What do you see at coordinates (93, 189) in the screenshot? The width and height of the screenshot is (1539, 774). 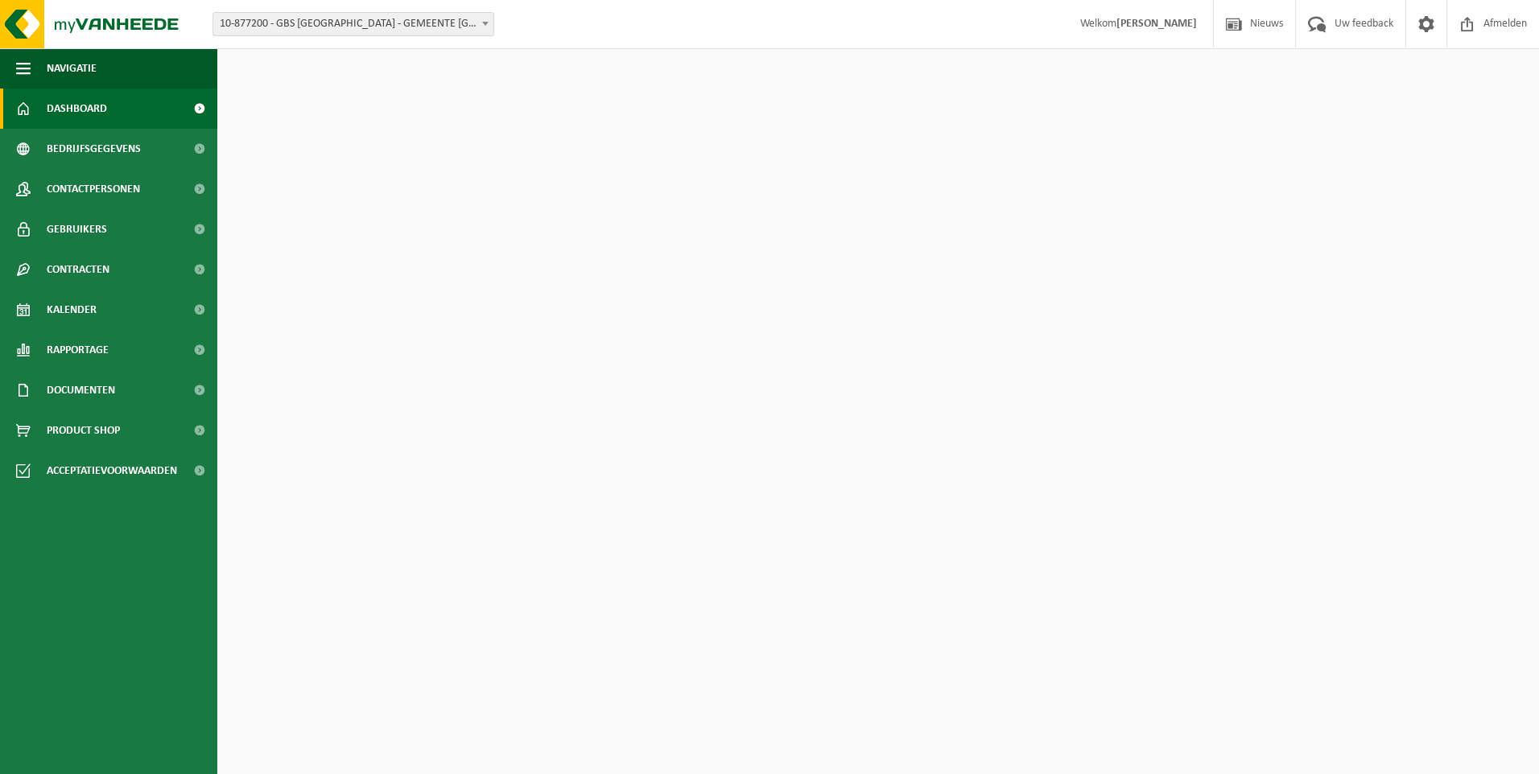 I see `span: Contactpersonen` at bounding box center [93, 189].